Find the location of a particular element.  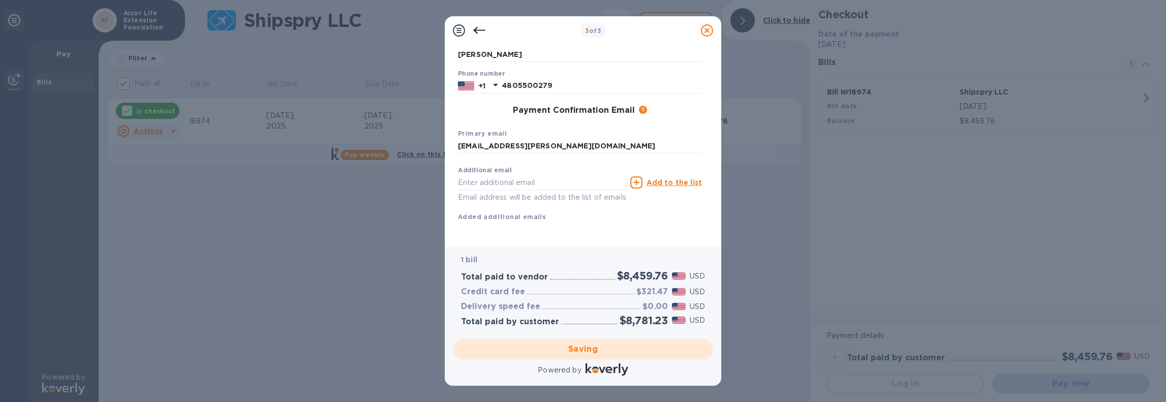

p: +1 is located at coordinates (482, 86).